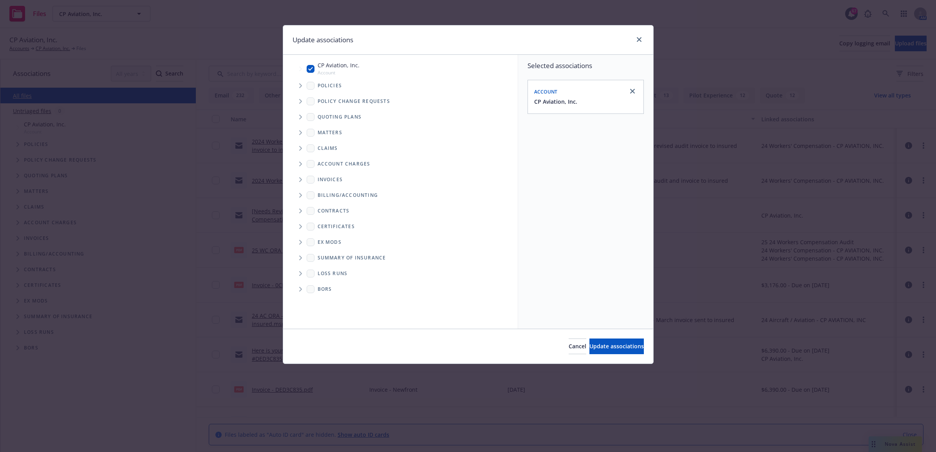 This screenshot has width=936, height=452. Describe the element at coordinates (348, 195) in the screenshot. I see `span: Billing/Accounting` at that location.